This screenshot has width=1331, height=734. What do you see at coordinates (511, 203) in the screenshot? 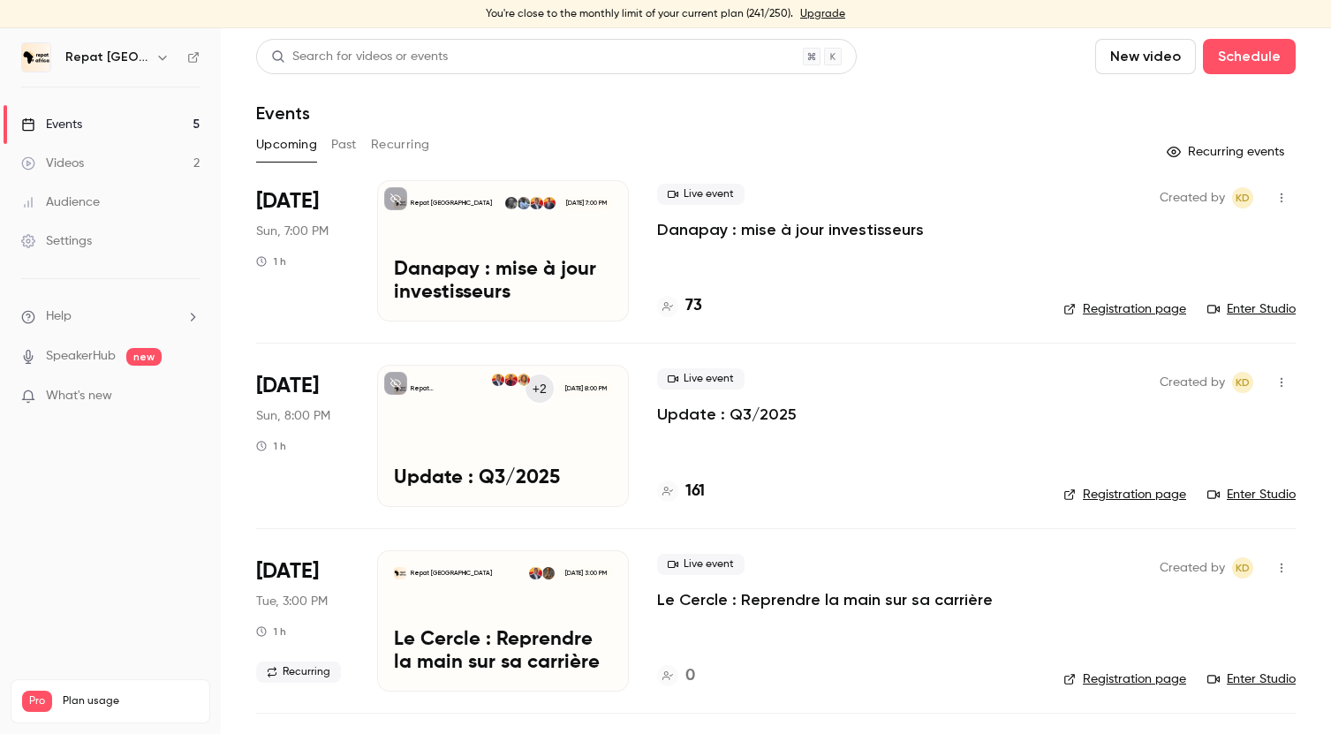
I see `img: Moussa Dembele` at bounding box center [511, 203].